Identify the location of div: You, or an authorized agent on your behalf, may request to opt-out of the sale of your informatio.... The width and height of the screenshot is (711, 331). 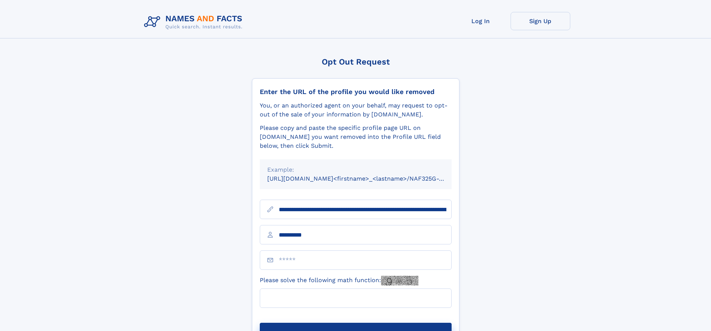
(355, 110).